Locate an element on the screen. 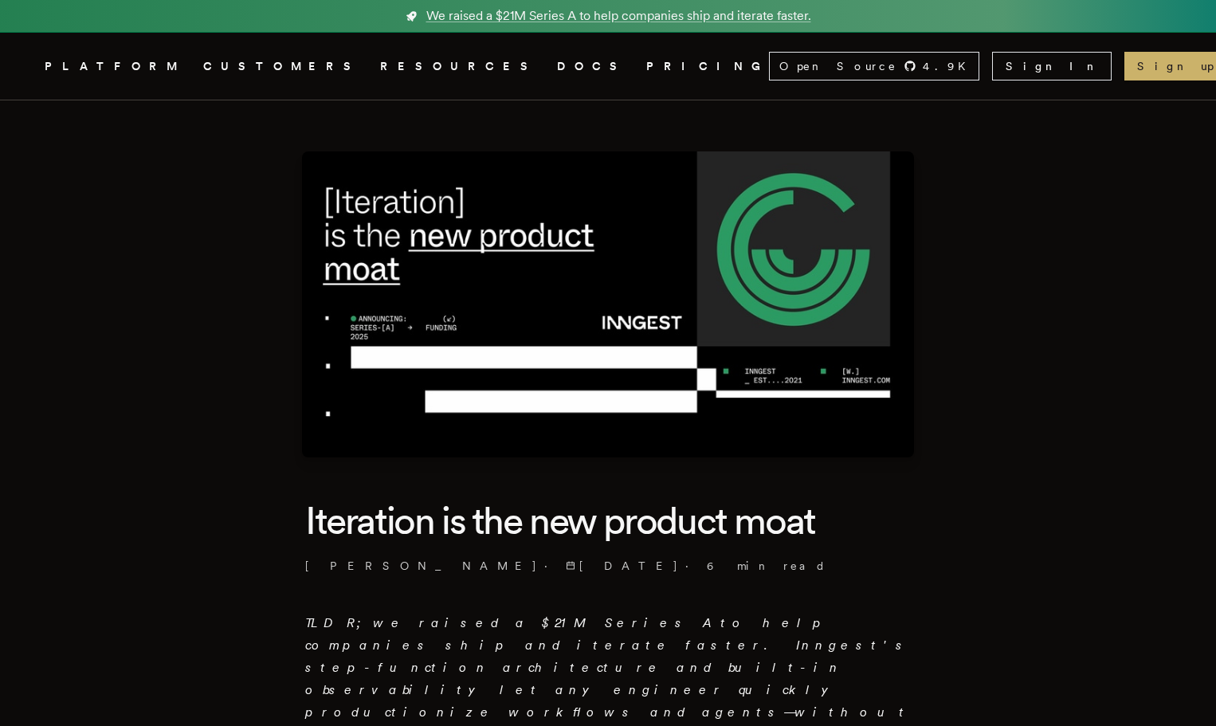 This screenshot has height=726, width=1216. span: 6 min read is located at coordinates (767, 566).